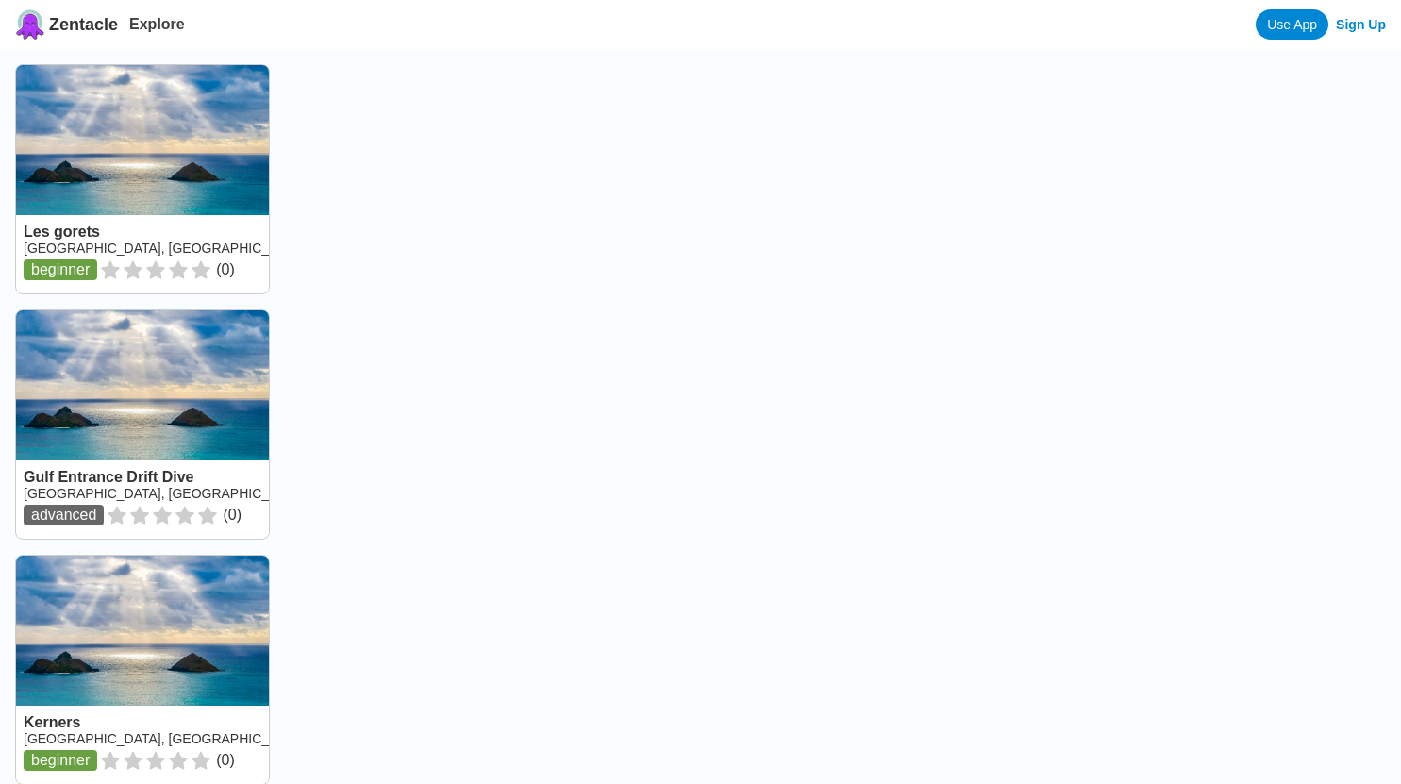  Describe the element at coordinates (1292, 25) in the screenshot. I see `a: Use App` at that location.